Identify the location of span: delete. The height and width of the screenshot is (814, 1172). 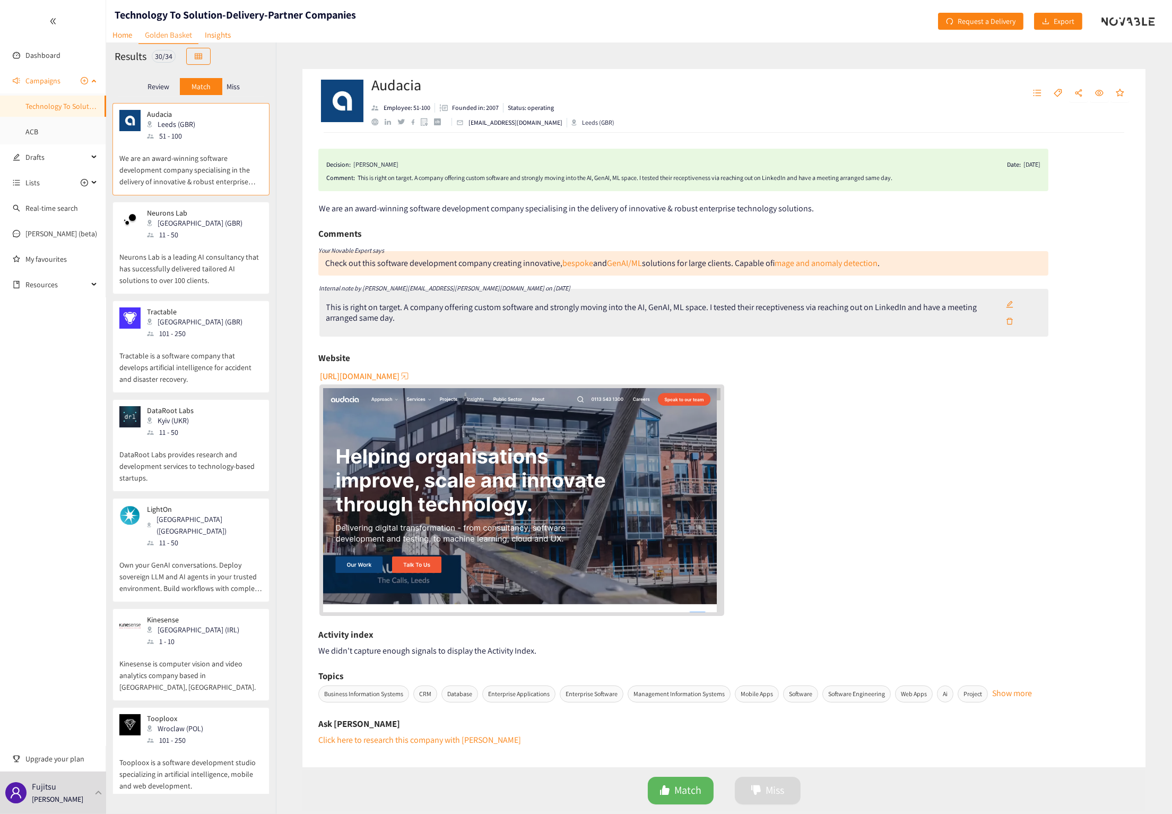
(1010, 322).